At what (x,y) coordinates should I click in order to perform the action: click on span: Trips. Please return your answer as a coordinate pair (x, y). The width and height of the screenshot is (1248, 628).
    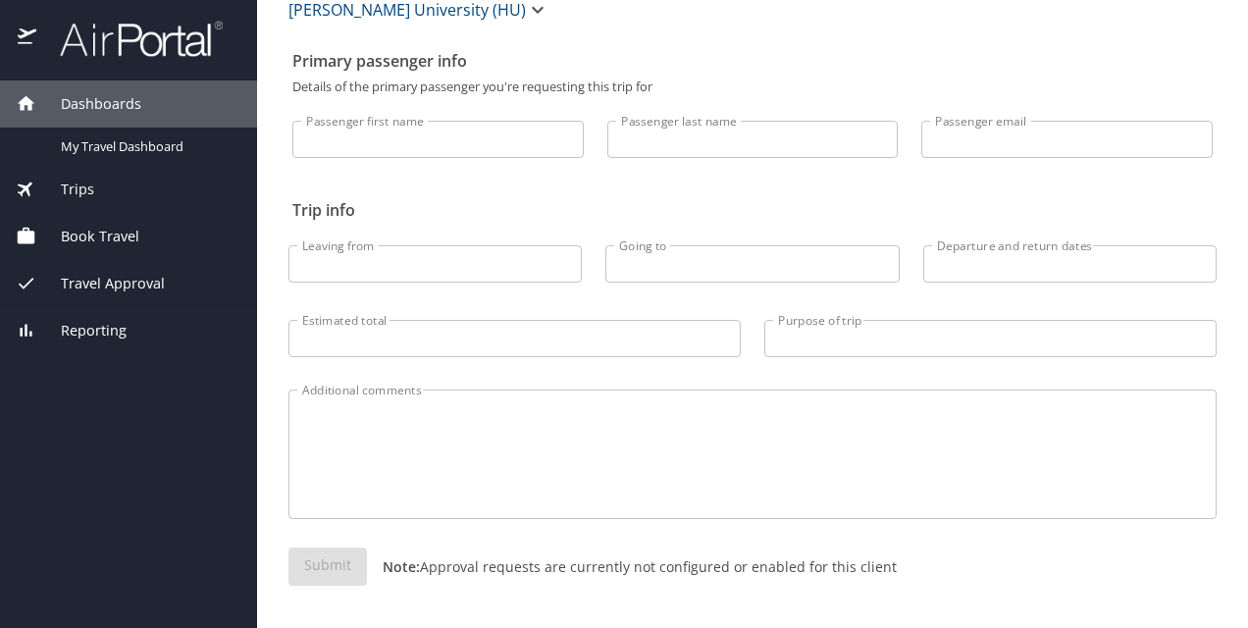
    Looking at the image, I should click on (65, 189).